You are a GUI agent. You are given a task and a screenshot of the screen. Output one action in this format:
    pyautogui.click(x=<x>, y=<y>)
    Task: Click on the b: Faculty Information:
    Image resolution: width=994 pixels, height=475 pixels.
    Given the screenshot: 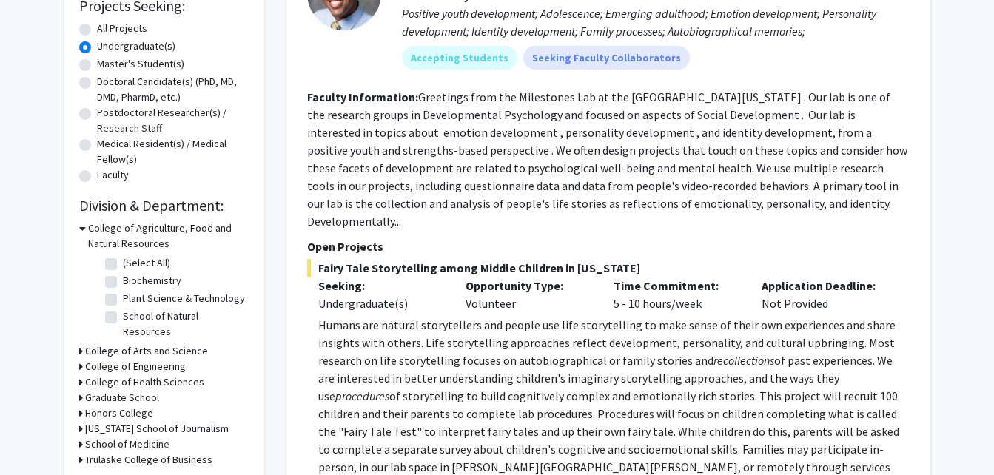 What is the action you would take?
    pyautogui.click(x=363, y=97)
    